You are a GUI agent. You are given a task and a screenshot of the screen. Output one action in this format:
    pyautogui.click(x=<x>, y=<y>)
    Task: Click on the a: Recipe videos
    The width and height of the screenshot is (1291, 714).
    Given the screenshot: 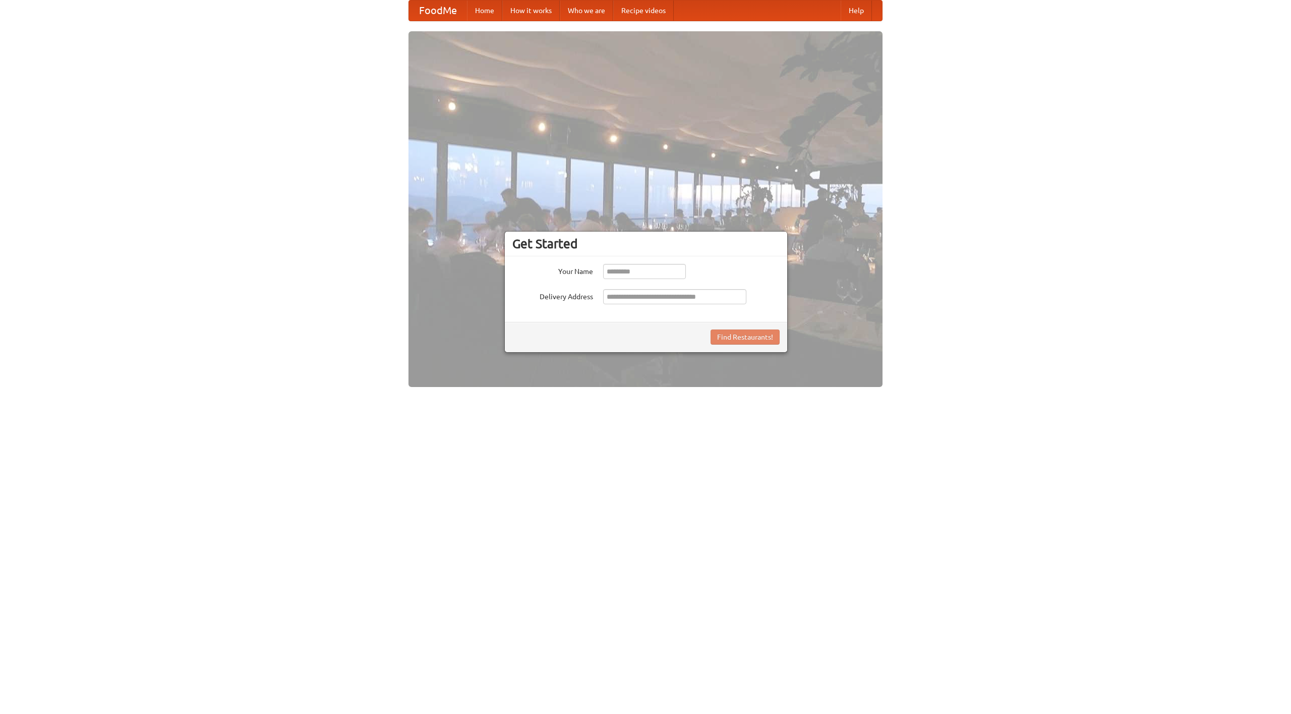 What is the action you would take?
    pyautogui.click(x=643, y=11)
    